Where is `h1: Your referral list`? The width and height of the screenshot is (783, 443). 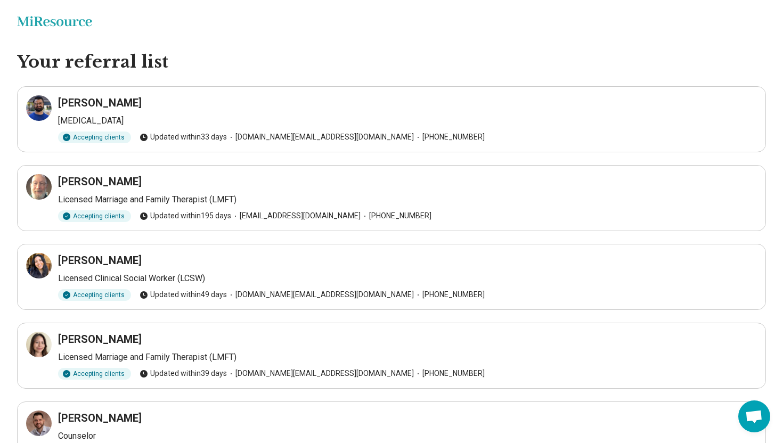 h1: Your referral list is located at coordinates (392, 62).